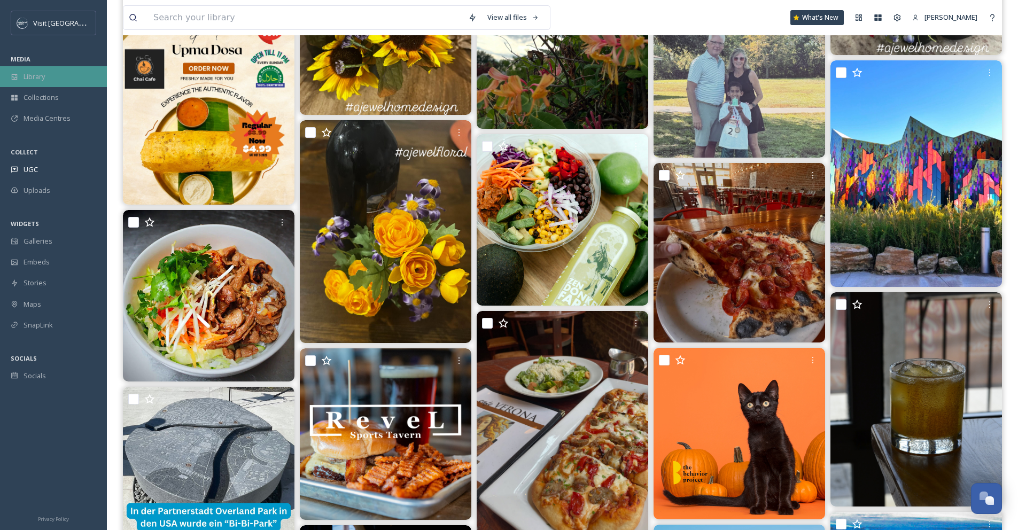 The height and width of the screenshot is (530, 1018). Describe the element at coordinates (916, 399) in the screenshot. I see `img: Fall Flavors 🍁🍎 Apple Cider Margarita Tequila, louisburgcidermill Apple Cider, Allspice Dram, Lim...` at that location.